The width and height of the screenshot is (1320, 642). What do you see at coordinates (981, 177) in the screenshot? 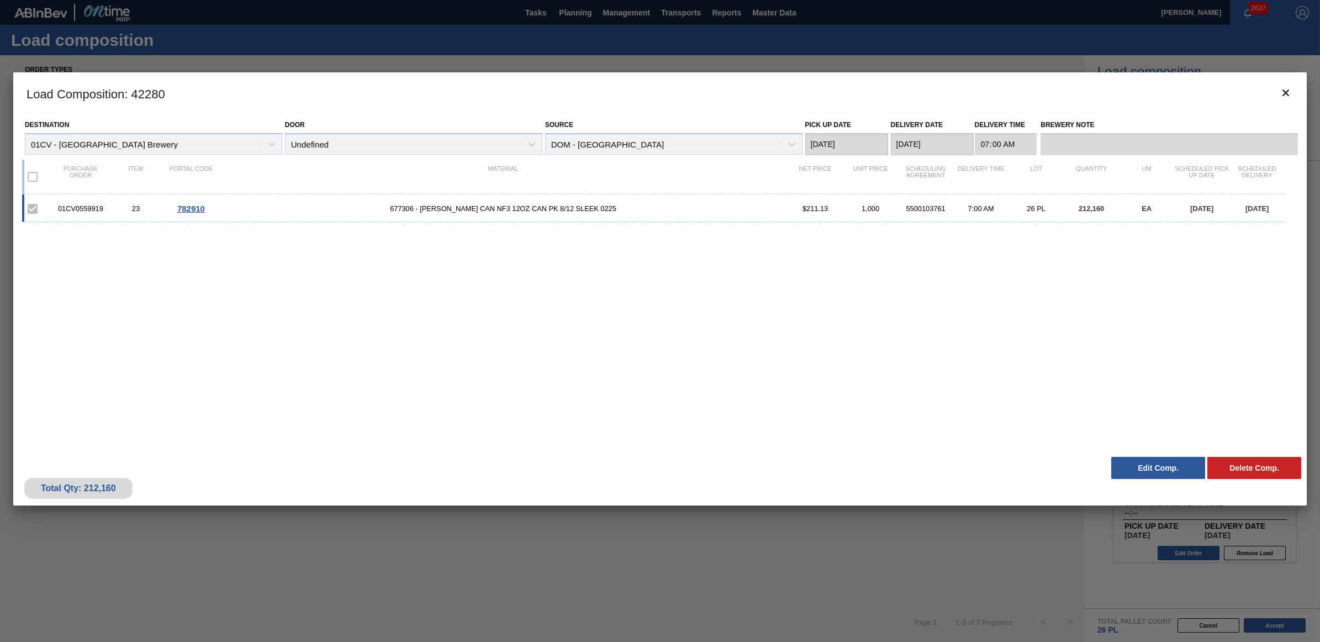
I see `div: Delivery Time` at bounding box center [981, 177].